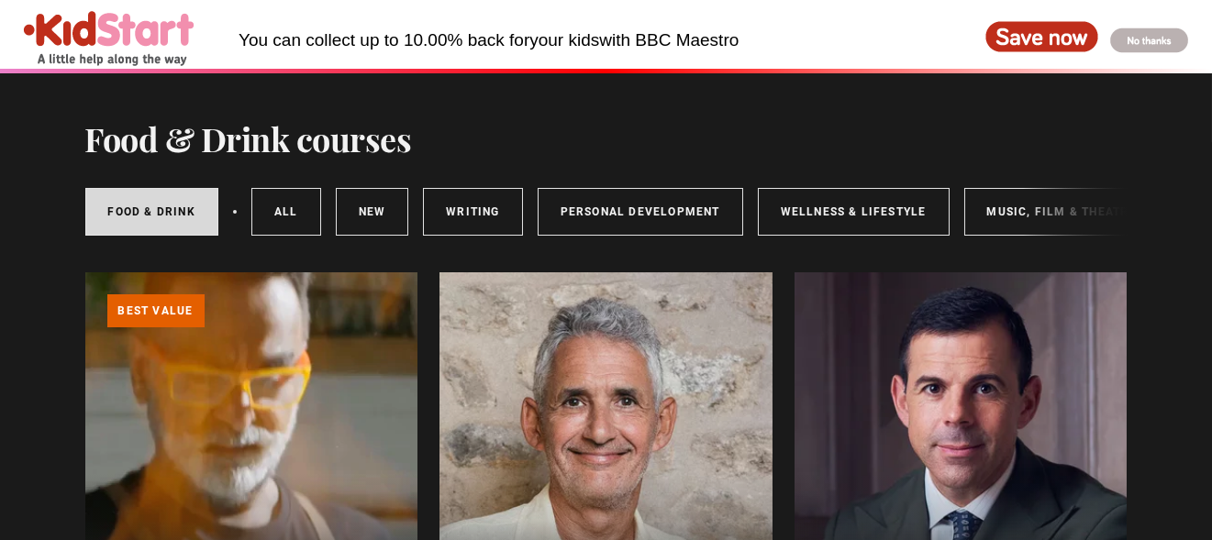 The image size is (1212, 540). I want to click on span: your kids, so click(564, 39).